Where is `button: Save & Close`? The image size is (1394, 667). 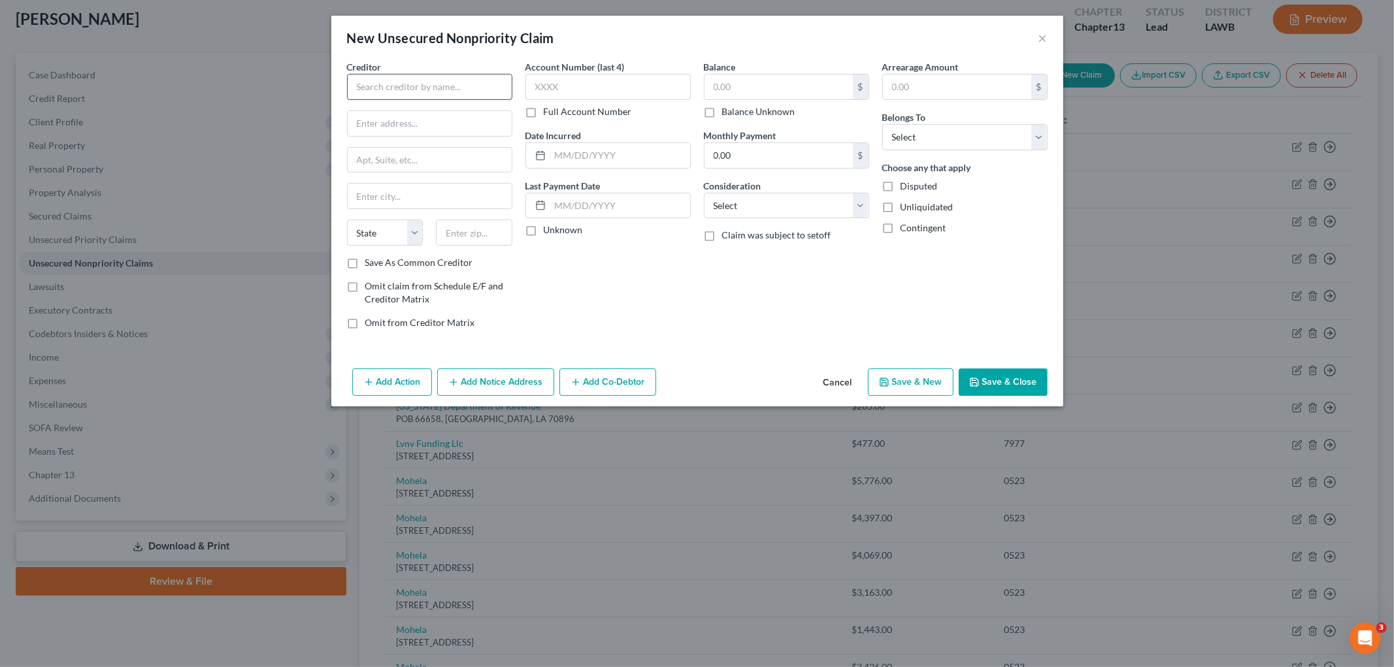 button: Save & Close is located at coordinates (1003, 382).